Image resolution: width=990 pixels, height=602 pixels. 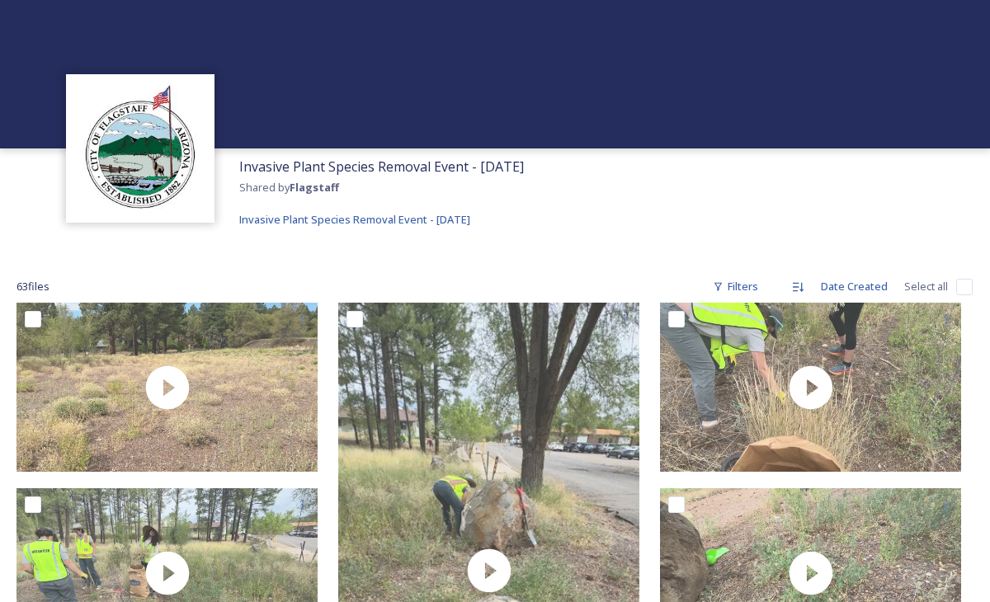 What do you see at coordinates (289, 187) in the screenshot?
I see `span: Shared by` at bounding box center [289, 187].